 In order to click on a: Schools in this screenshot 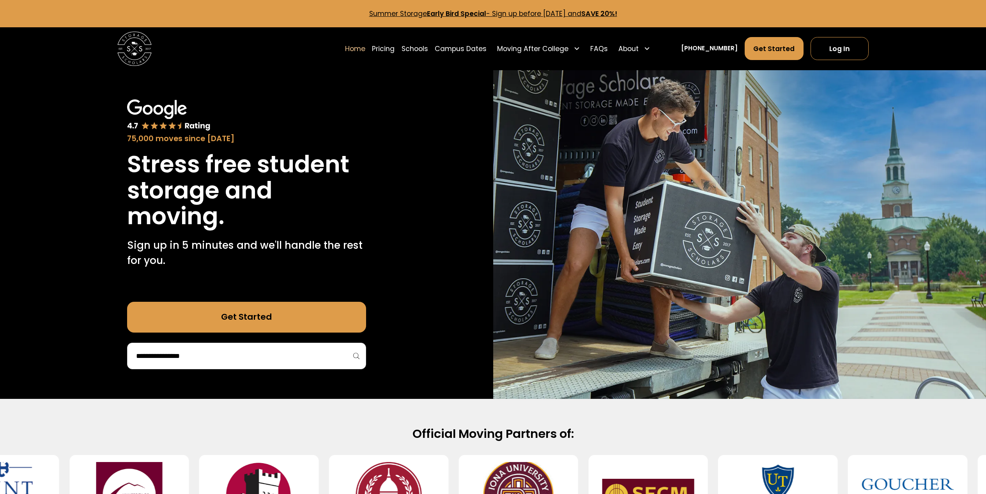, I will do `click(415, 48)`.